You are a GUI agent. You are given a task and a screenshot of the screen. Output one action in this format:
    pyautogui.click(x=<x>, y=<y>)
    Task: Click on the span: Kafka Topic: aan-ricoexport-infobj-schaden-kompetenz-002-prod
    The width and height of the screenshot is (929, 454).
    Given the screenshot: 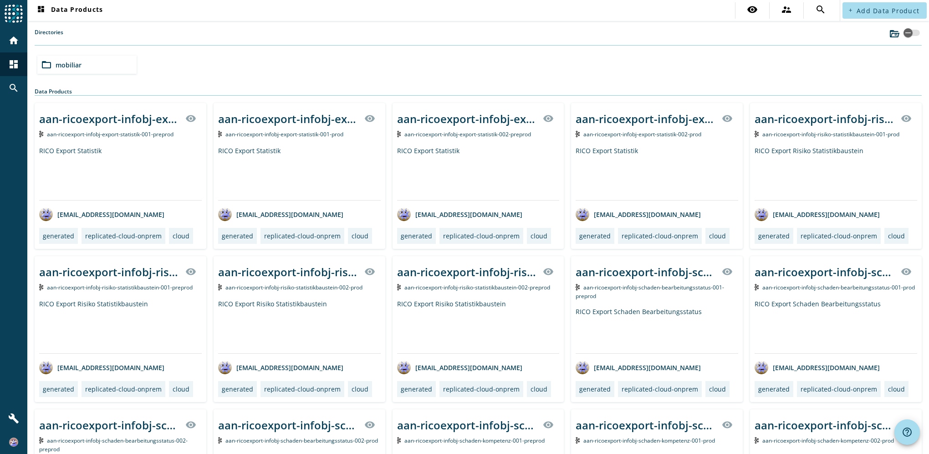 What is the action you would take?
    pyautogui.click(x=828, y=440)
    